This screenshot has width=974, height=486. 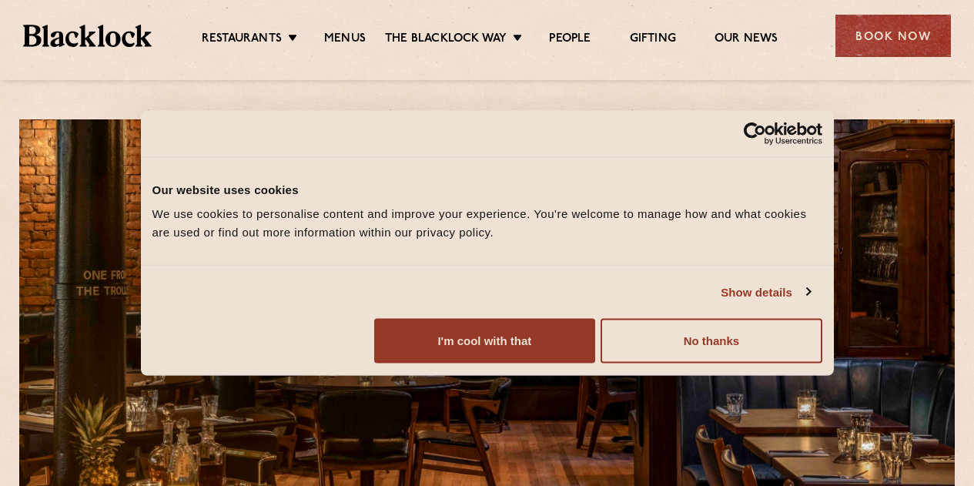 What do you see at coordinates (87, 35) in the screenshot?
I see `img: BL_Textured_Logo-footer-cropped.svg` at bounding box center [87, 35].